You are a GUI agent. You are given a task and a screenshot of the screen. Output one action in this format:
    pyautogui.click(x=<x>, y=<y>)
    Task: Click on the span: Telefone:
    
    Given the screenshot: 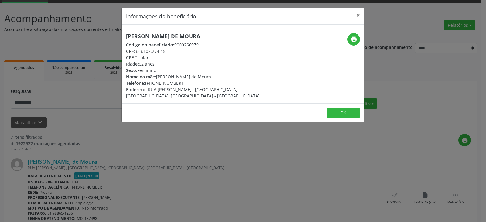 What is the action you would take?
    pyautogui.click(x=136, y=83)
    